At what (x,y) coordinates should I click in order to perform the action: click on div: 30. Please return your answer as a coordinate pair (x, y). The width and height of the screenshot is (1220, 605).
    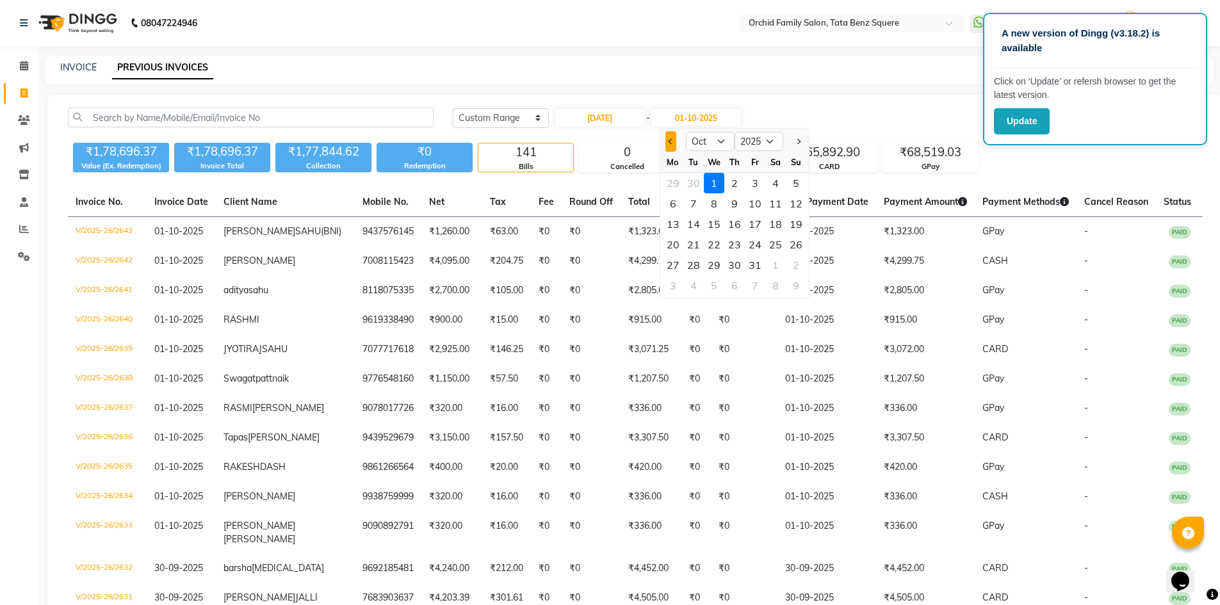
    Looking at the image, I should click on (694, 183).